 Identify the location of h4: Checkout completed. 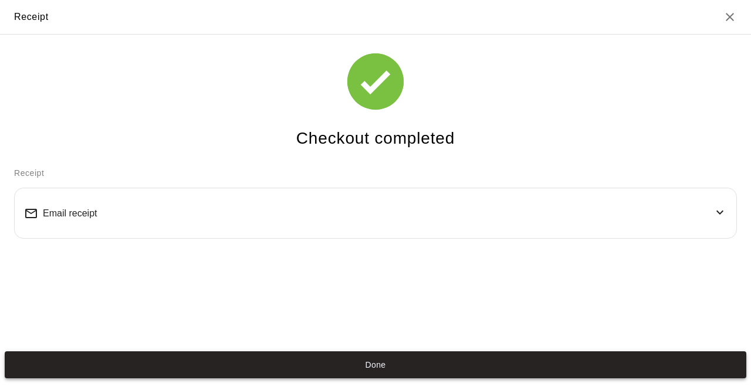
(375, 138).